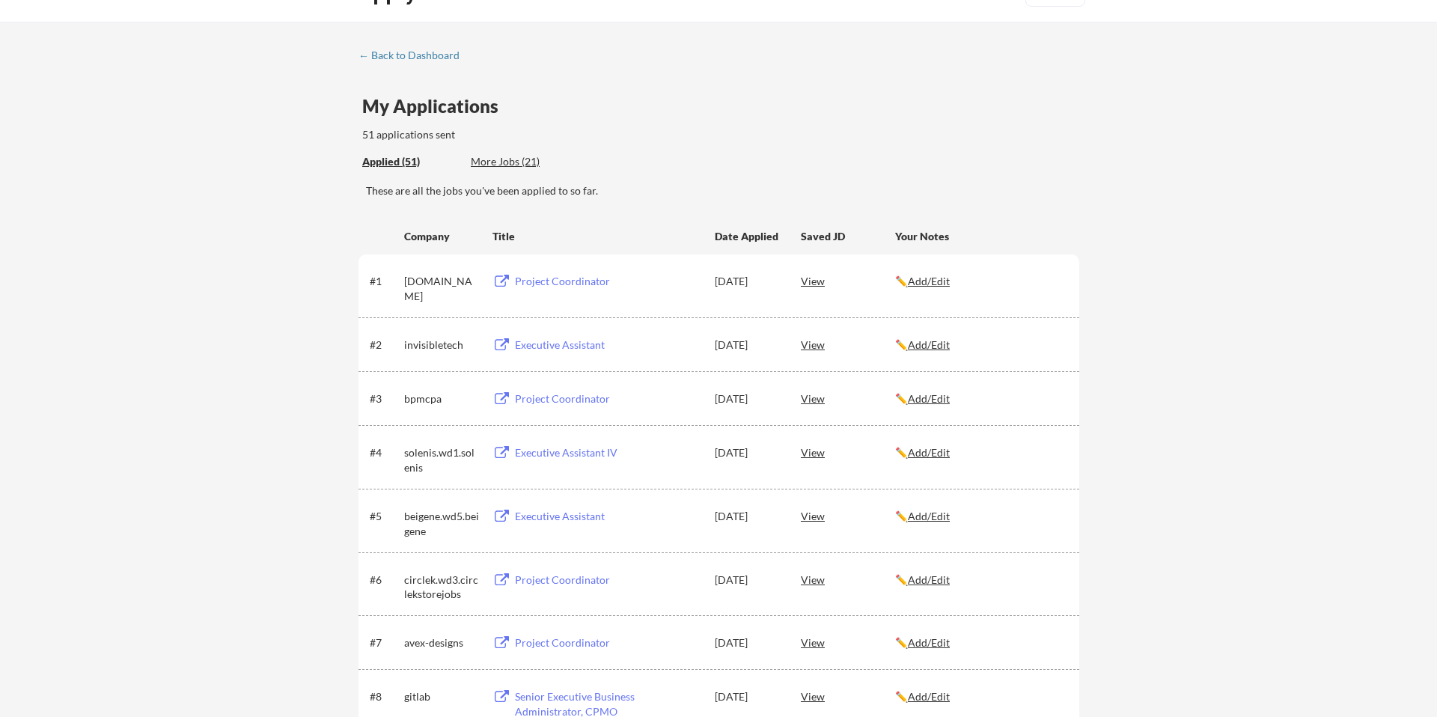 The height and width of the screenshot is (717, 1437). What do you see at coordinates (384, 643) in the screenshot?
I see `div: #7` at bounding box center [384, 643].